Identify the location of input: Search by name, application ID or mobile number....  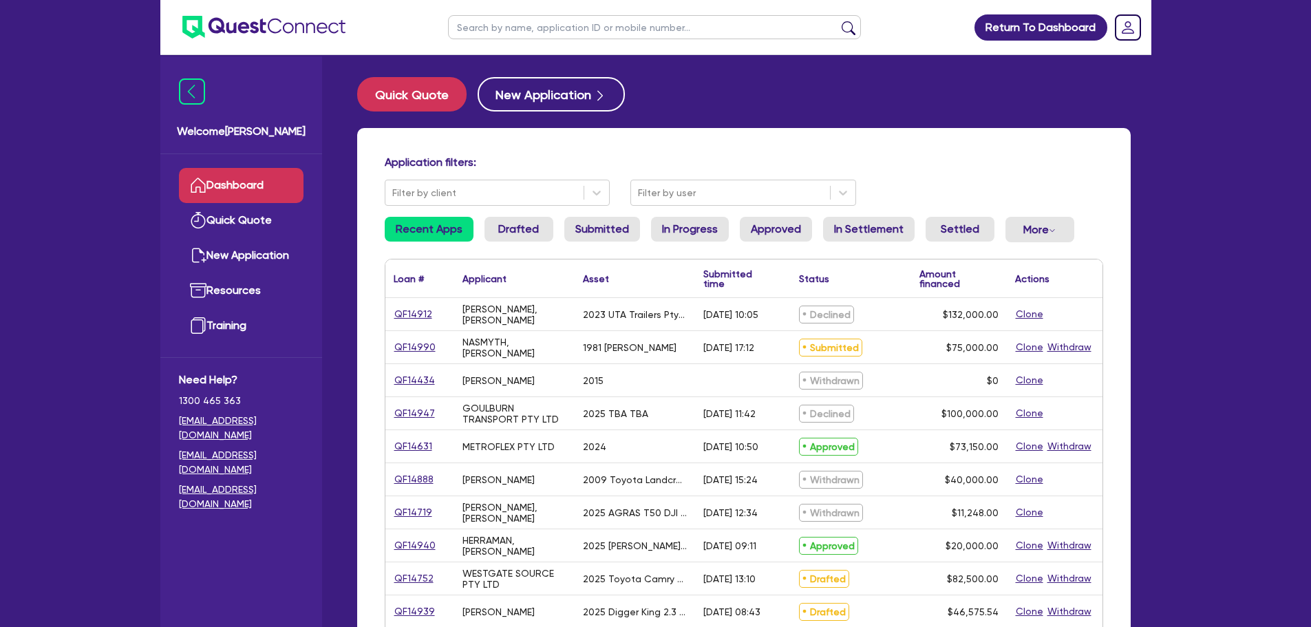
(655, 27).